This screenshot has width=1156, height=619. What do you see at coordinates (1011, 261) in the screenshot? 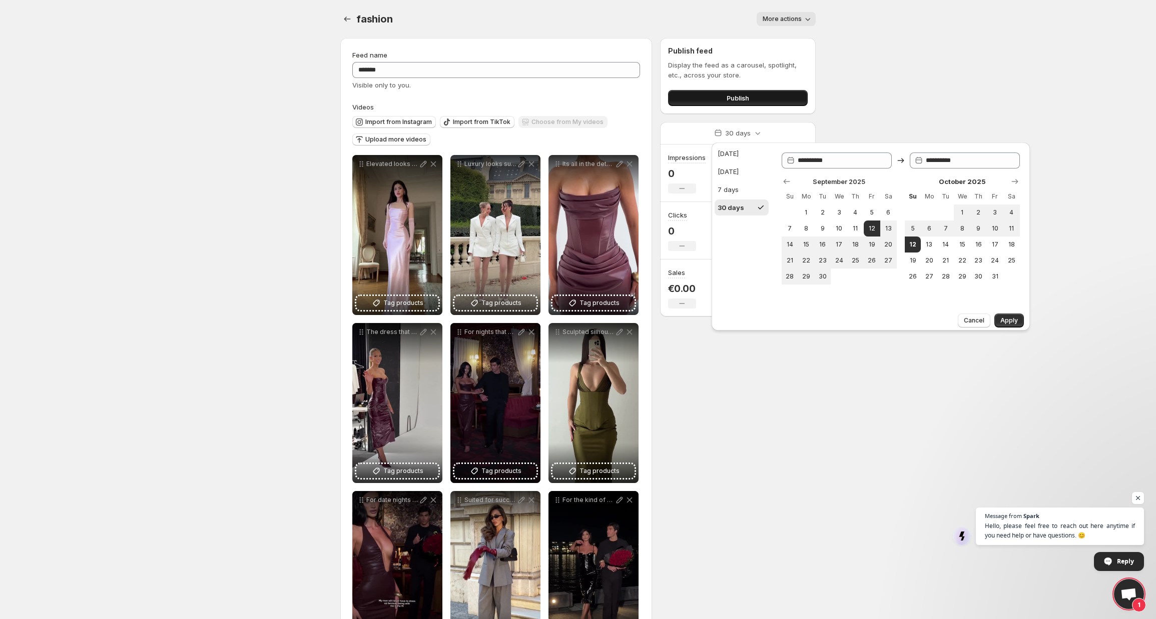
I see `span: 25` at bounding box center [1011, 261].